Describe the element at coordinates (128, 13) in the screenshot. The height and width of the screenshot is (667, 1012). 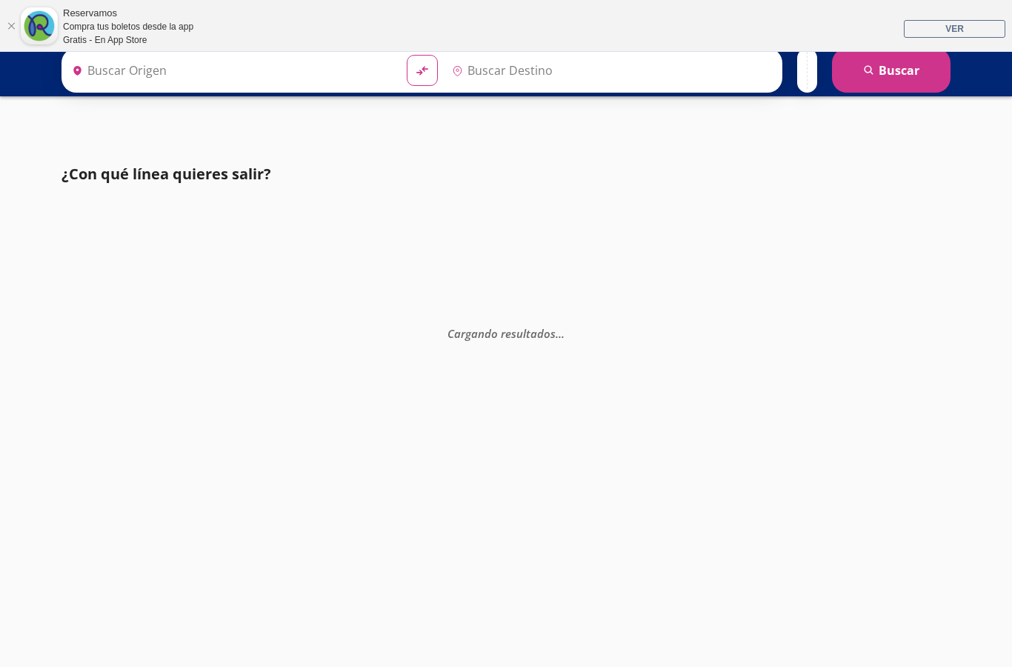
I see `div: Reservamos` at that location.